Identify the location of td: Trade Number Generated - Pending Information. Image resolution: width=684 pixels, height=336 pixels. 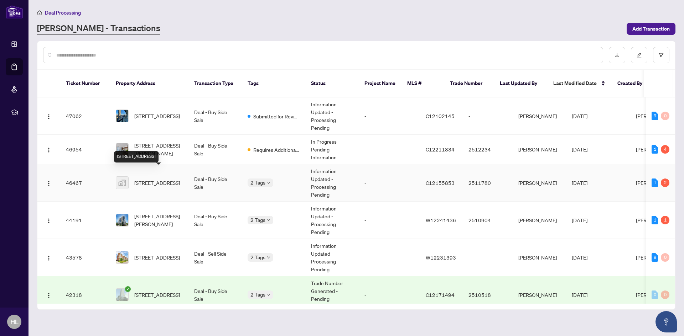
(332, 295).